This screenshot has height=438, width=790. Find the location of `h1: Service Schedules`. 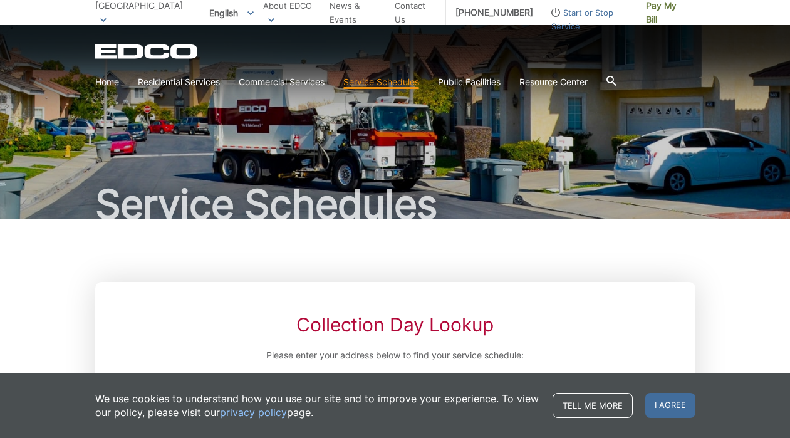

h1: Service Schedules is located at coordinates (395, 204).